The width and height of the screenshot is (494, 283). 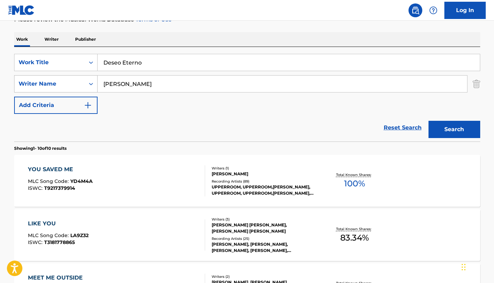 What do you see at coordinates (50, 62) in the screenshot?
I see `div: Work Title` at bounding box center [50, 62].